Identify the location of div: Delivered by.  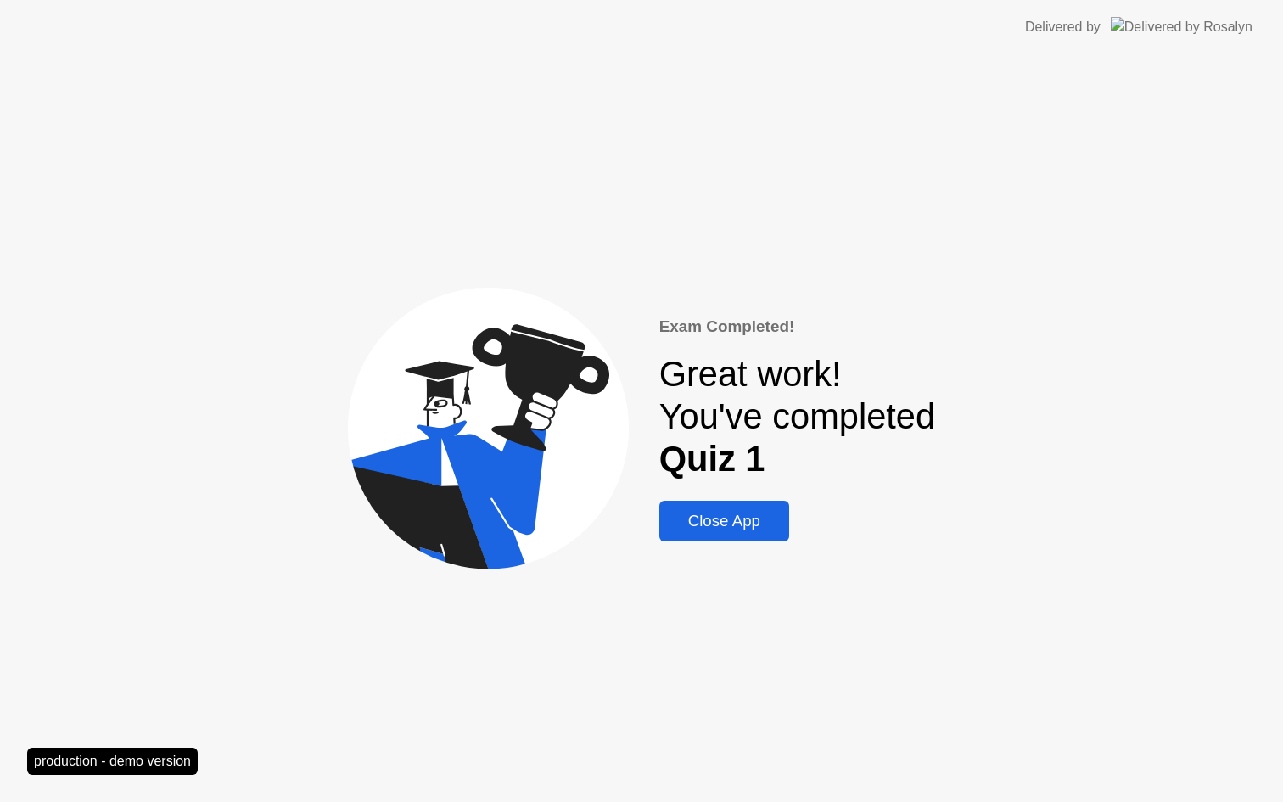
(1062, 27).